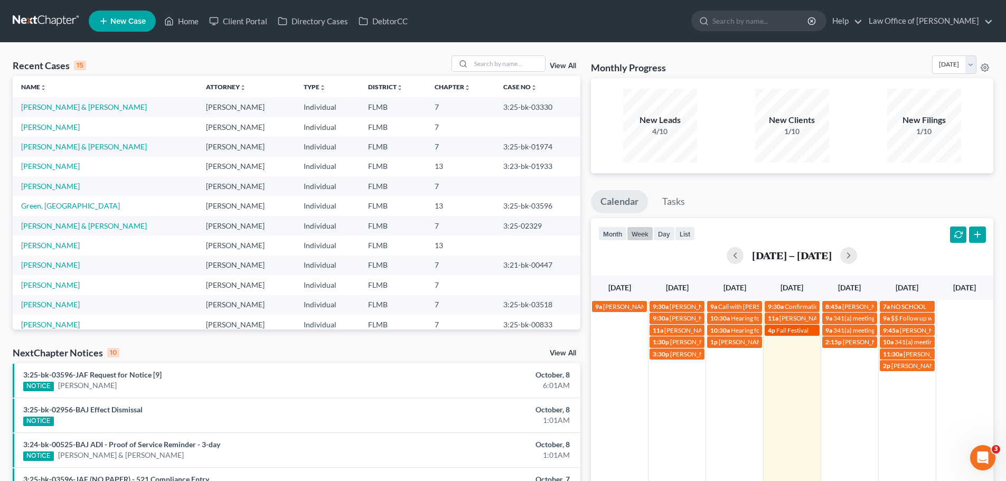  Describe the element at coordinates (39, 456) in the screenshot. I see `div: NOTICE` at that location.